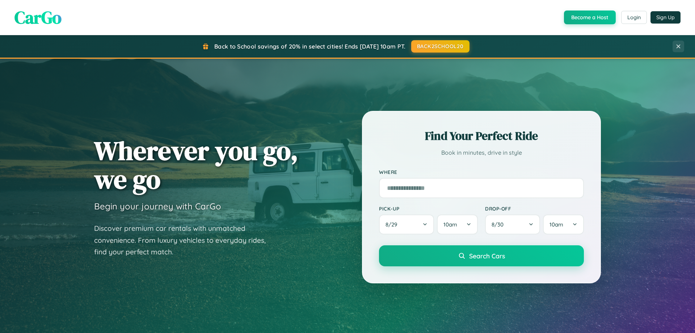 The width and height of the screenshot is (695, 333). What do you see at coordinates (534, 208) in the screenshot?
I see `label: Drop-off` at bounding box center [534, 208].